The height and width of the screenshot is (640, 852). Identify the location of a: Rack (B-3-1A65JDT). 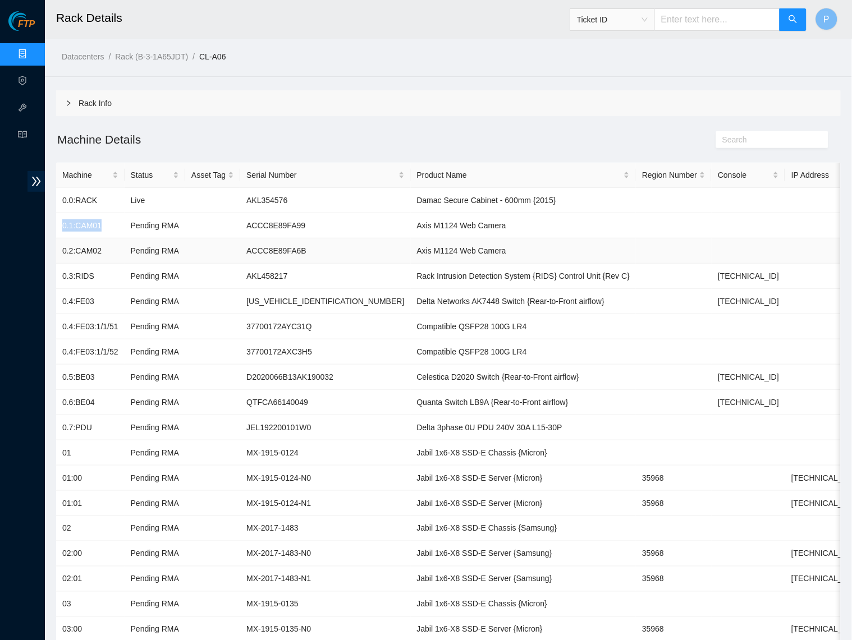
(151, 57).